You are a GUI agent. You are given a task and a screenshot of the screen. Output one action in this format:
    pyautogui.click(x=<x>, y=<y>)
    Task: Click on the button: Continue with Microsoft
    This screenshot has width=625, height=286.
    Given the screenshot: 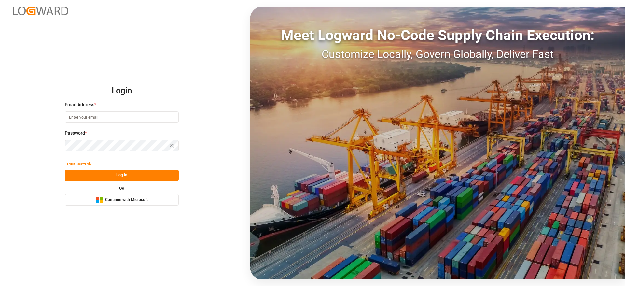 What is the action you would take?
    pyautogui.click(x=122, y=199)
    